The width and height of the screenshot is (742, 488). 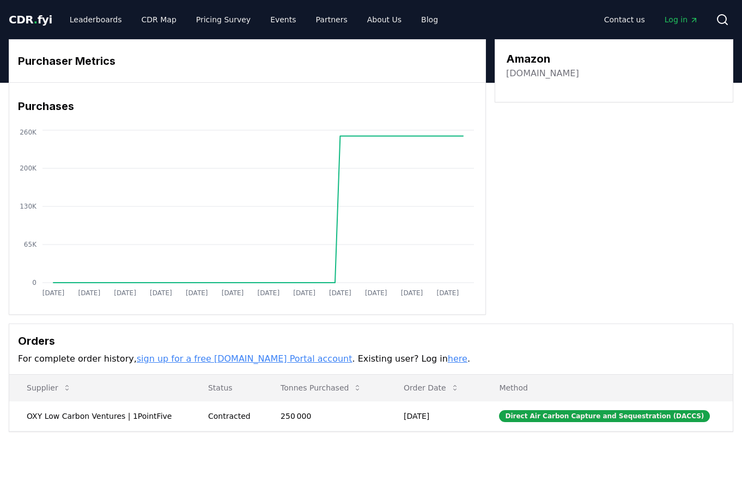 What do you see at coordinates (31, 20) in the screenshot?
I see `span: CDR fyi` at bounding box center [31, 20].